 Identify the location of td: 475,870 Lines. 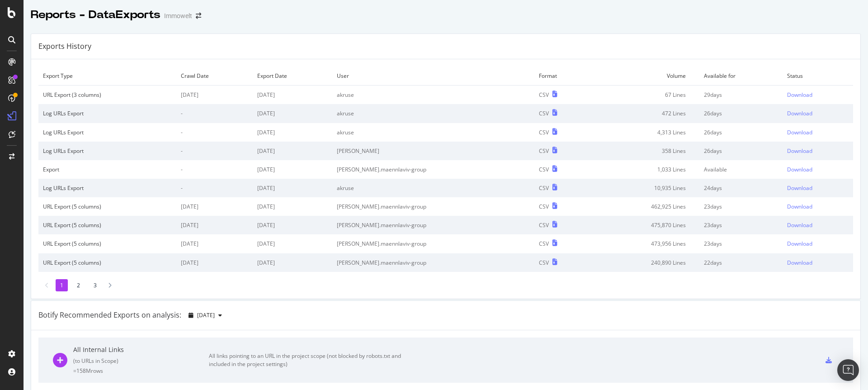
(645, 225).